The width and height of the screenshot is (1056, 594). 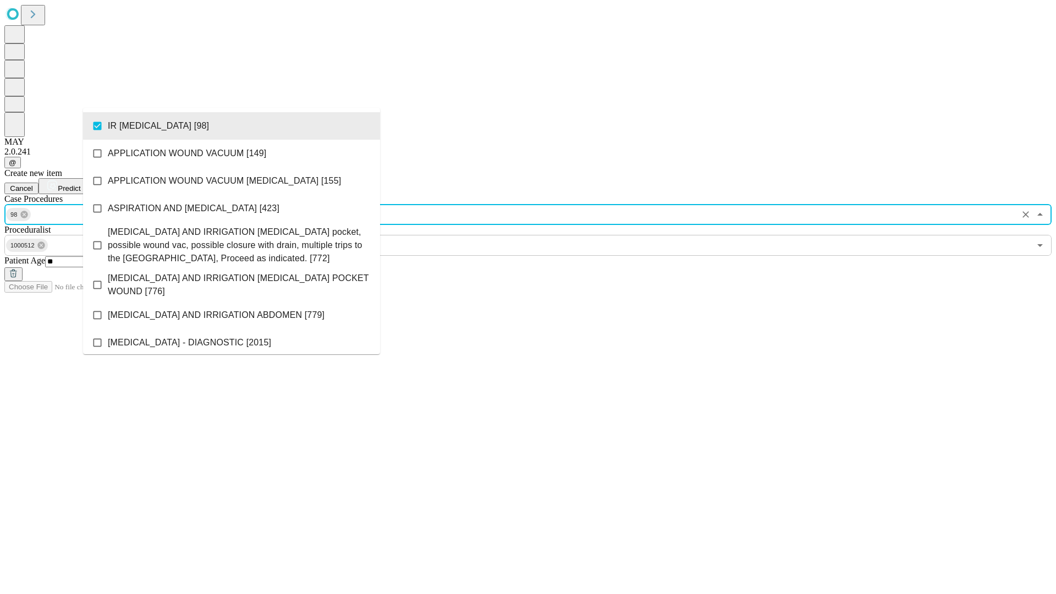 What do you see at coordinates (528, 142) in the screenshot?
I see `div: MAY` at bounding box center [528, 142].